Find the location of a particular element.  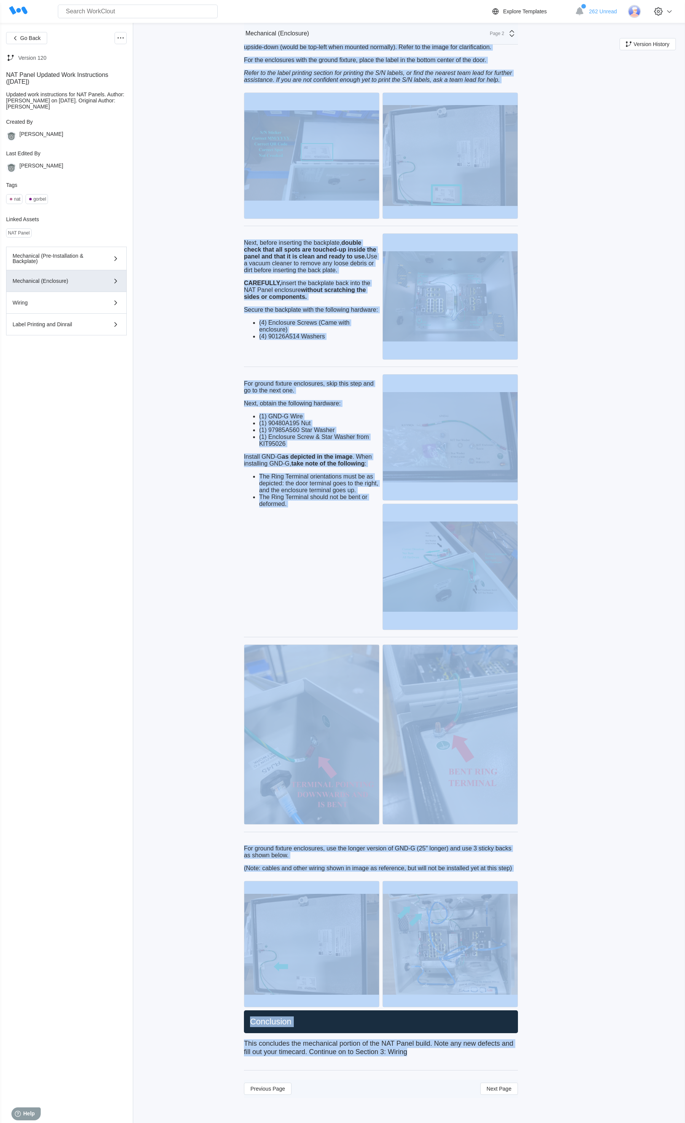

li: (4) Enclosure Screws (Came with enclosure) is located at coordinates (319, 326).